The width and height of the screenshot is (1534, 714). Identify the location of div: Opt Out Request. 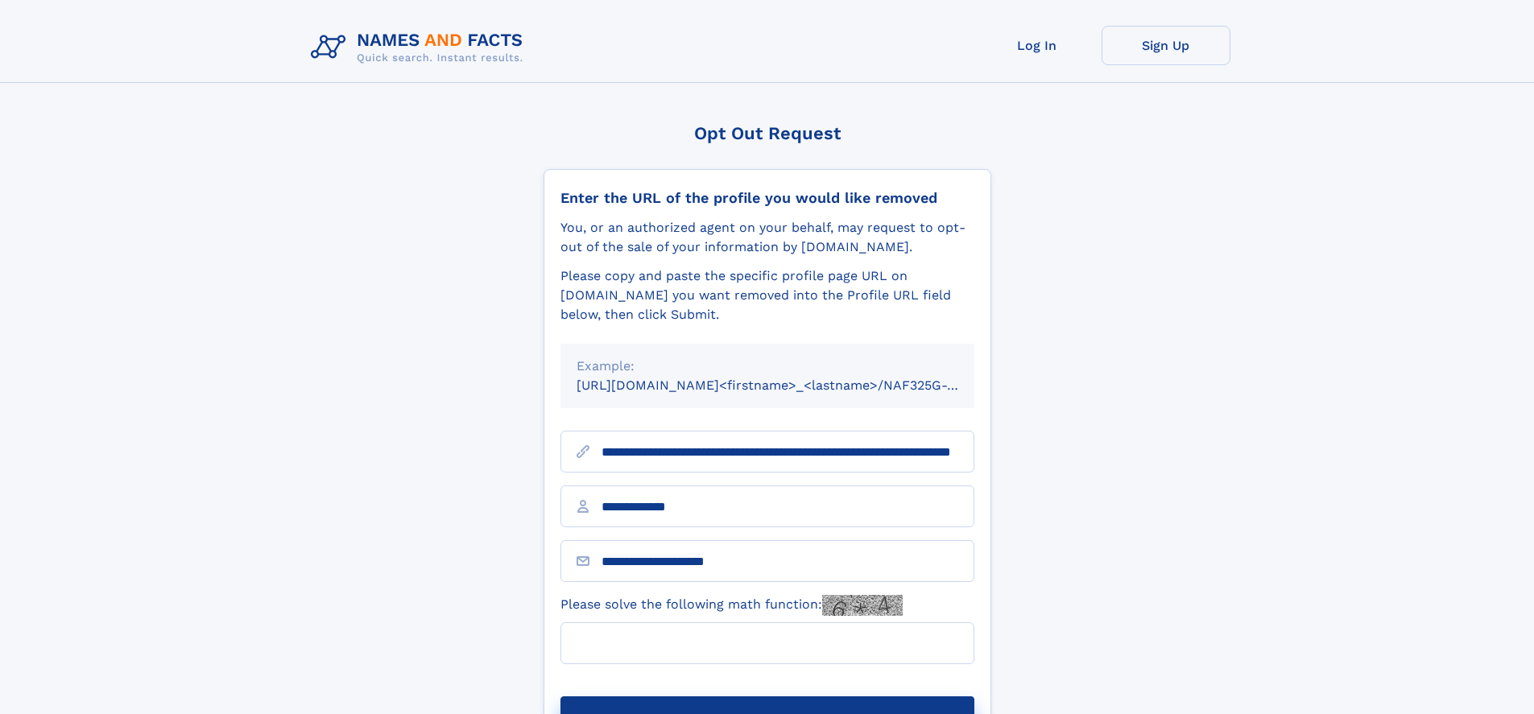
(767, 133).